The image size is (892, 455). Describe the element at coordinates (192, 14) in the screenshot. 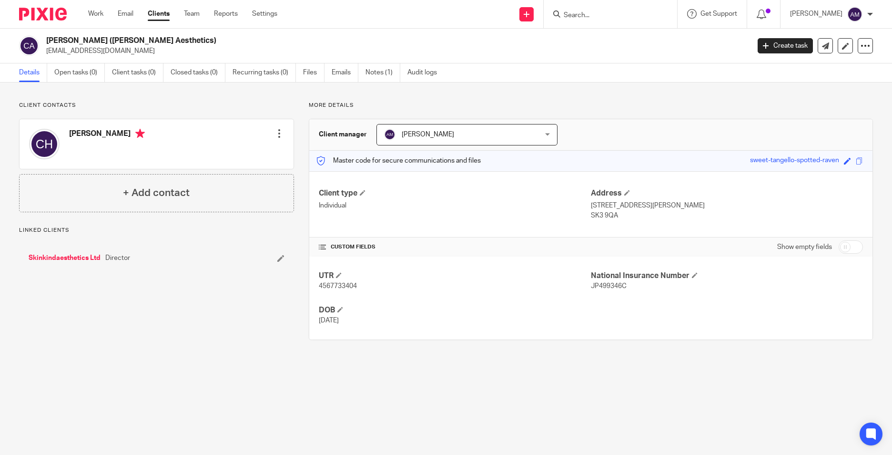

I see `a: Team` at that location.